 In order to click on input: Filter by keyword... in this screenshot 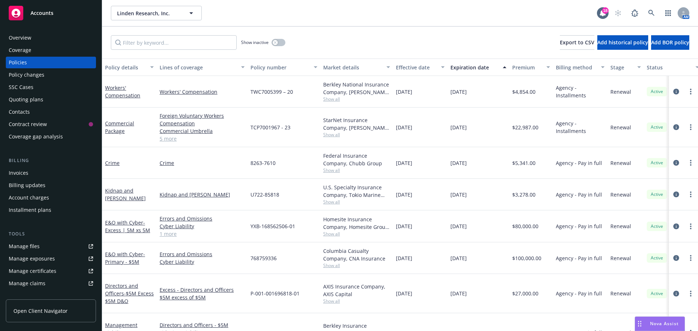, I will do `click(174, 43)`.